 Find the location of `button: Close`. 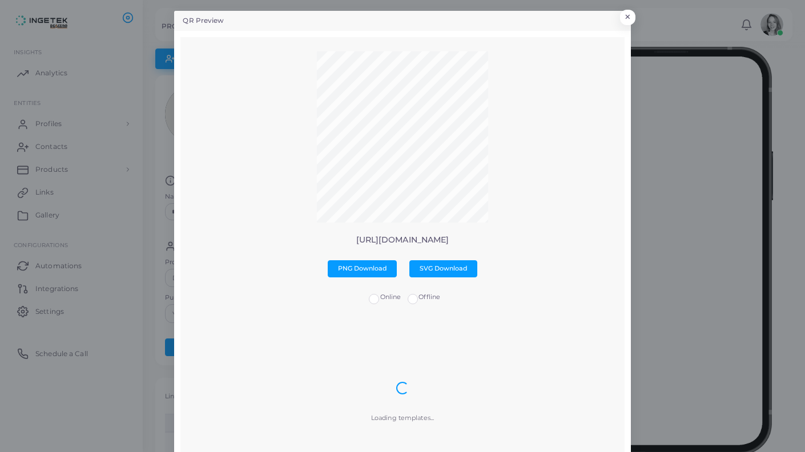

button: Close is located at coordinates (628, 17).